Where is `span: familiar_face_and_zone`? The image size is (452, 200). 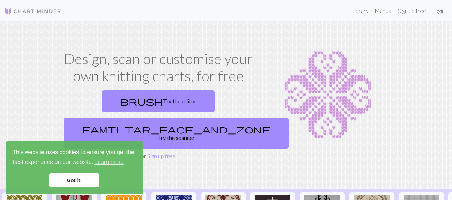 span: familiar_face_and_zone is located at coordinates (176, 129).